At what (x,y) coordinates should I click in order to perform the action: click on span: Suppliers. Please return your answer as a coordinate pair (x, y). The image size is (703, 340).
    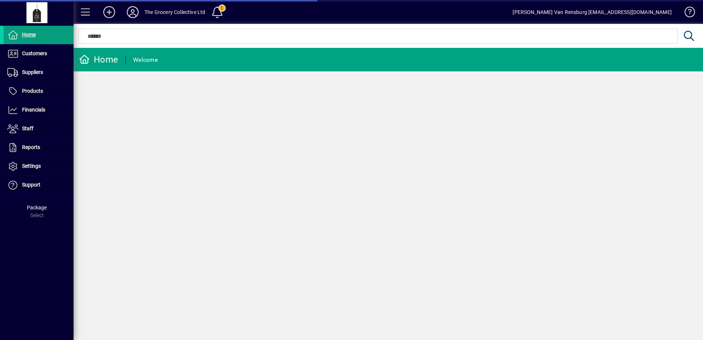
    Looking at the image, I should click on (32, 72).